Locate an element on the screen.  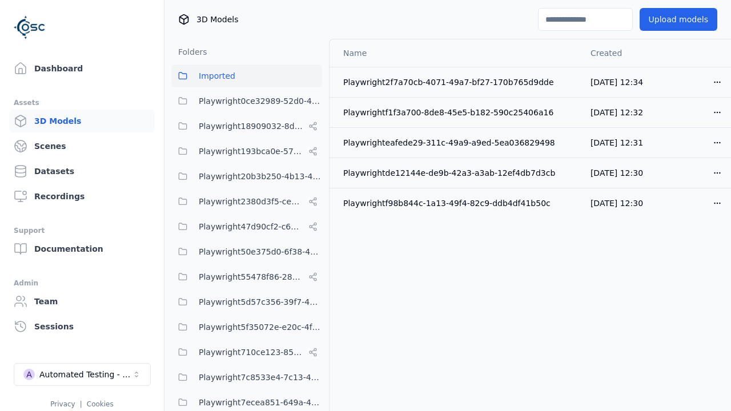
button: Playwright7c8533e4-7c13-4a18-8979-be9ec43acff8 is located at coordinates (247, 377).